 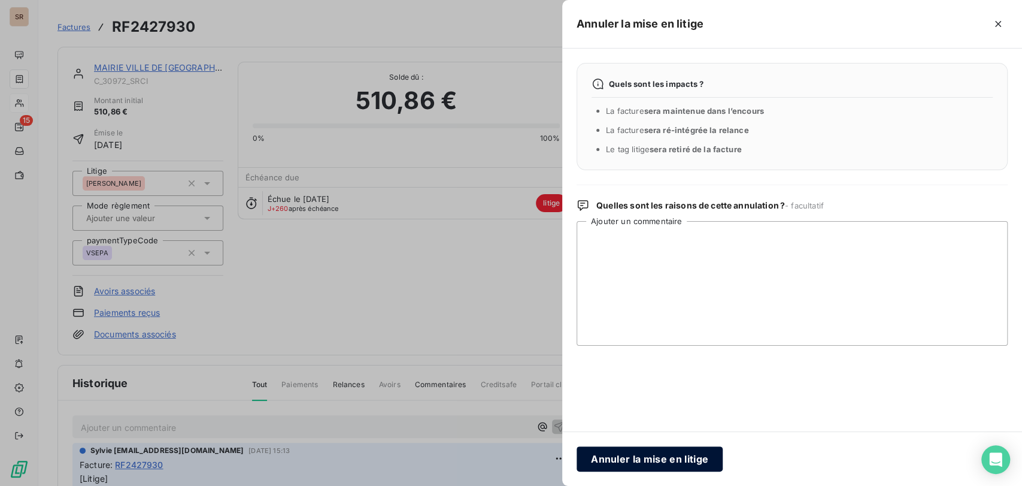 What do you see at coordinates (656, 84) in the screenshot?
I see `span: Quels sont les impacts ?` at bounding box center [656, 84].